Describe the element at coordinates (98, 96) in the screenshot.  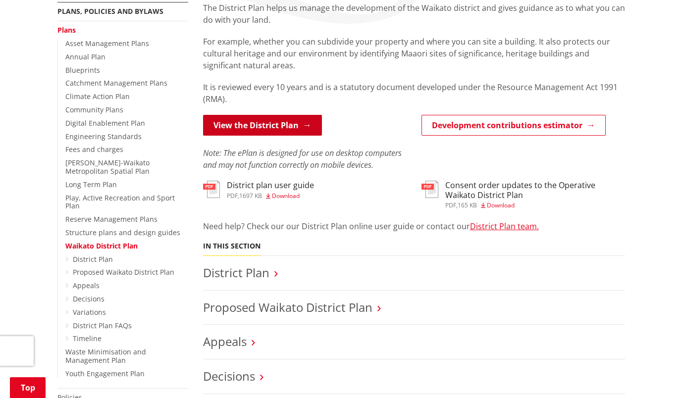
I see `a: Climate Action Plan` at that location.